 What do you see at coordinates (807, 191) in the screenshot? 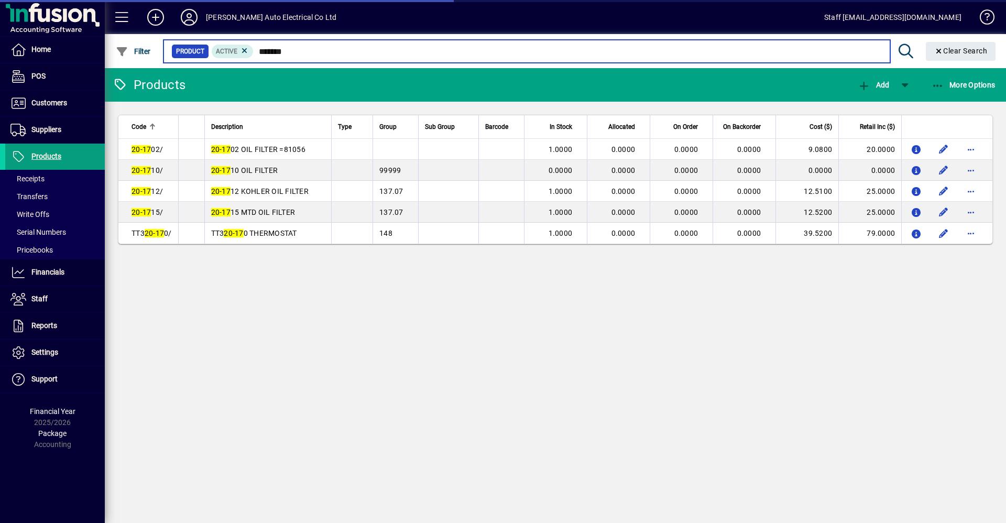
I see `td: 12.5100` at bounding box center [807, 191].